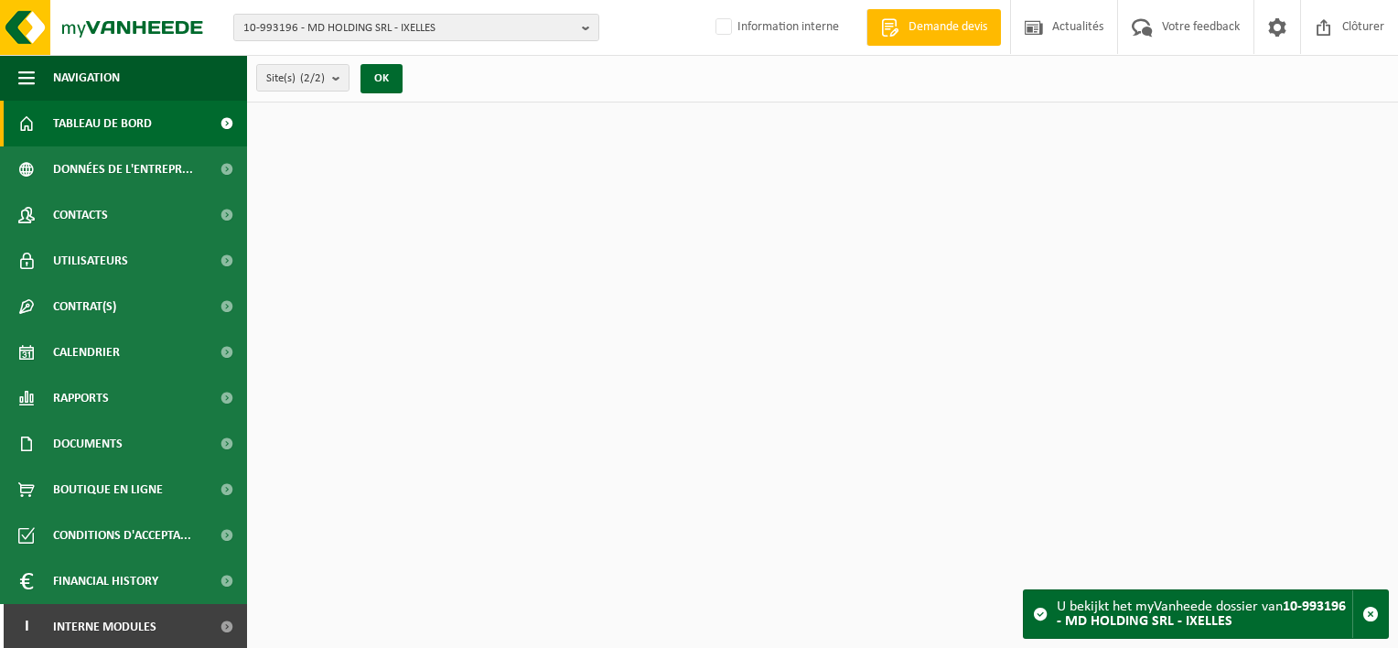  Describe the element at coordinates (416, 27) in the screenshot. I see `button: 10-993196 - MD HOLDING SRL - IXELLES` at that location.